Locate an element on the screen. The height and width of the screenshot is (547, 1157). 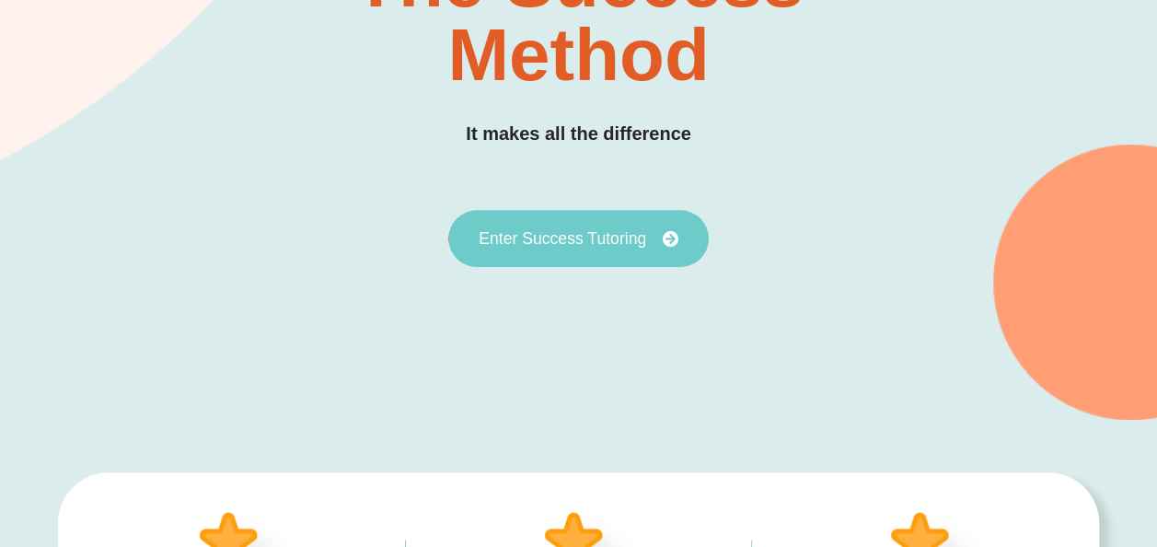
div: Chatt-widget is located at coordinates (1111, 503).